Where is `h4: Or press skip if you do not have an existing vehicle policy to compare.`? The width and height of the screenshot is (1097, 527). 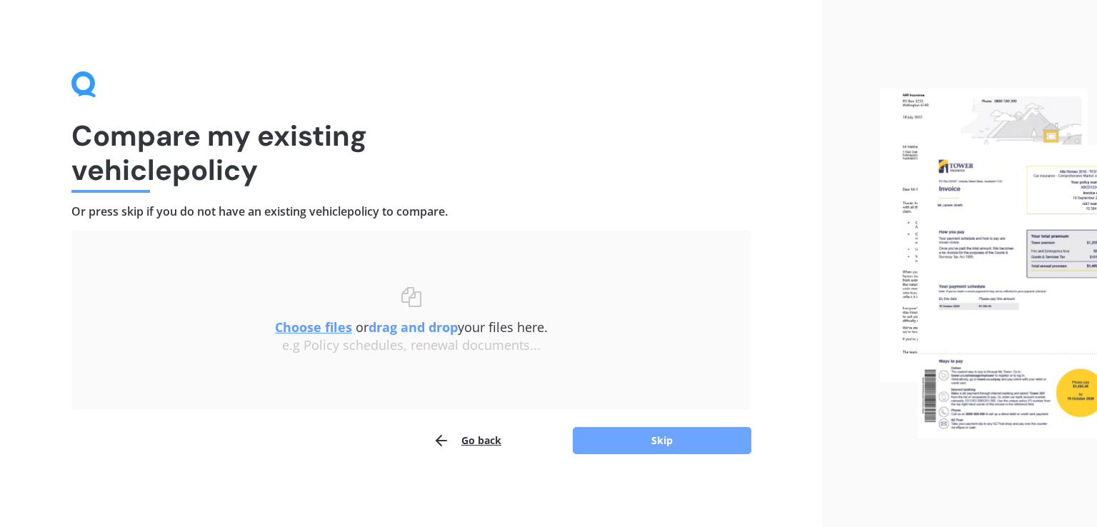
h4: Or press skip if you do not have an existing vehicle policy to compare. is located at coordinates (411, 211).